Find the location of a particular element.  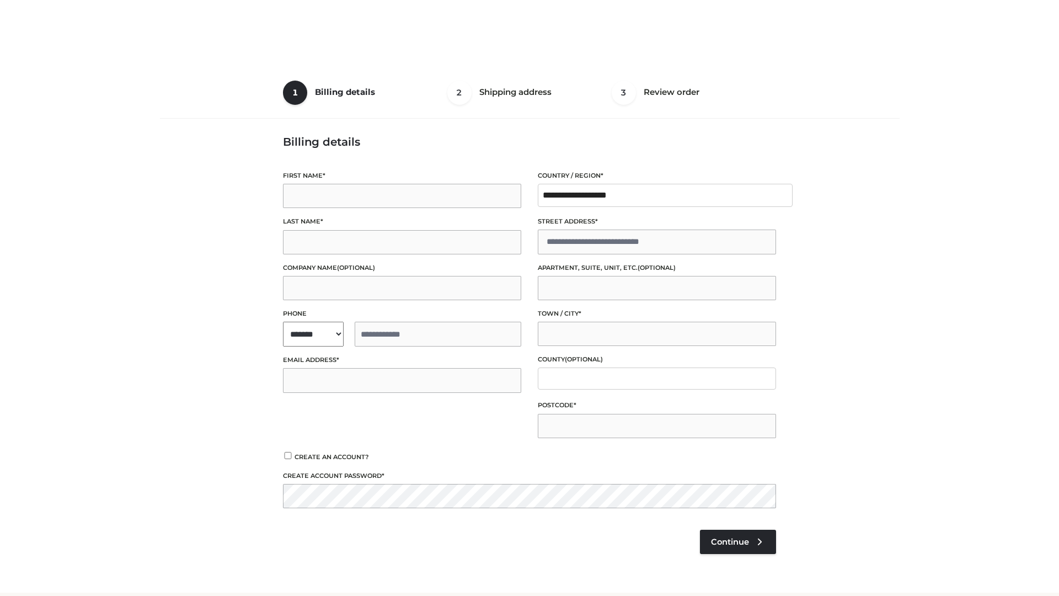

label: County is located at coordinates (657, 359).